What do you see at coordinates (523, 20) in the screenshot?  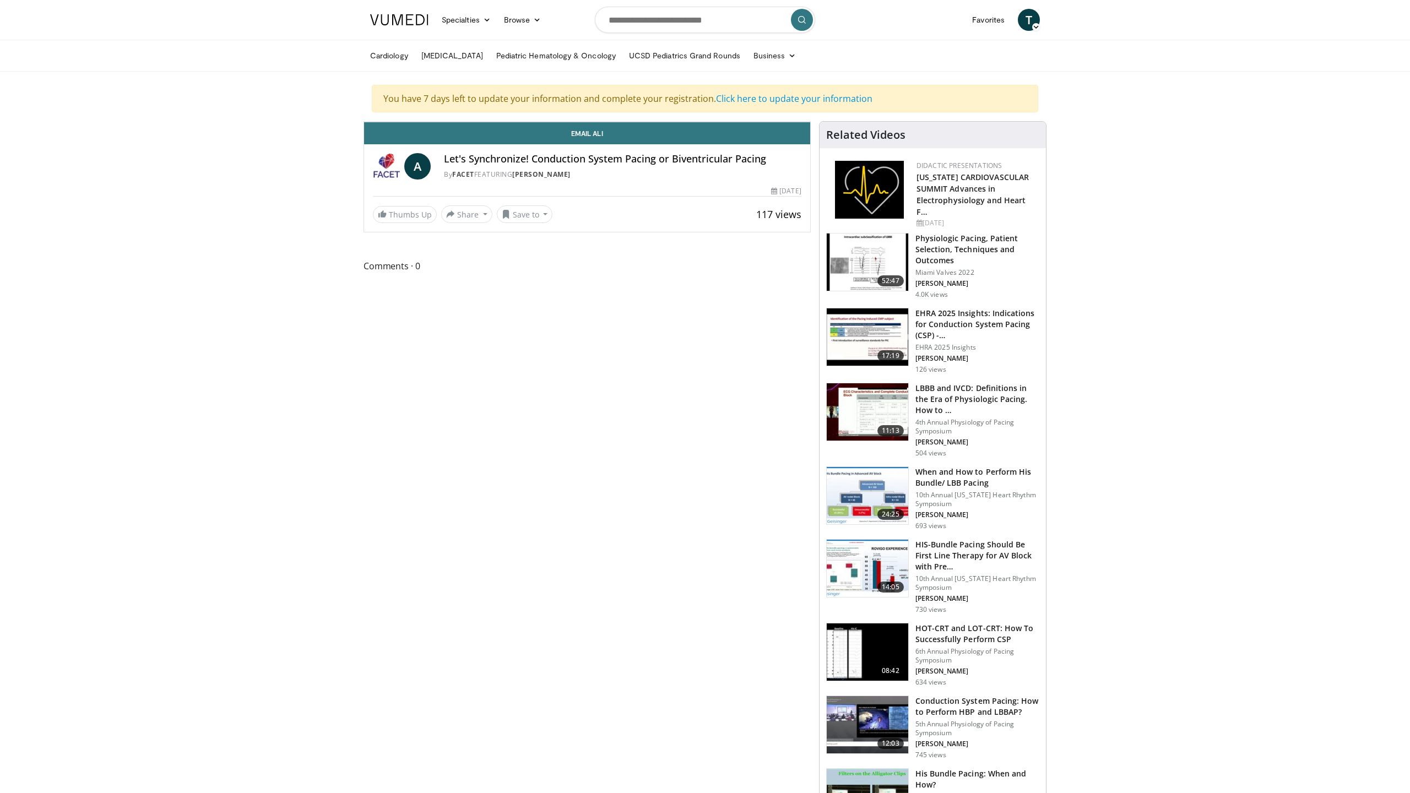 I see `a: Browse` at bounding box center [523, 20].